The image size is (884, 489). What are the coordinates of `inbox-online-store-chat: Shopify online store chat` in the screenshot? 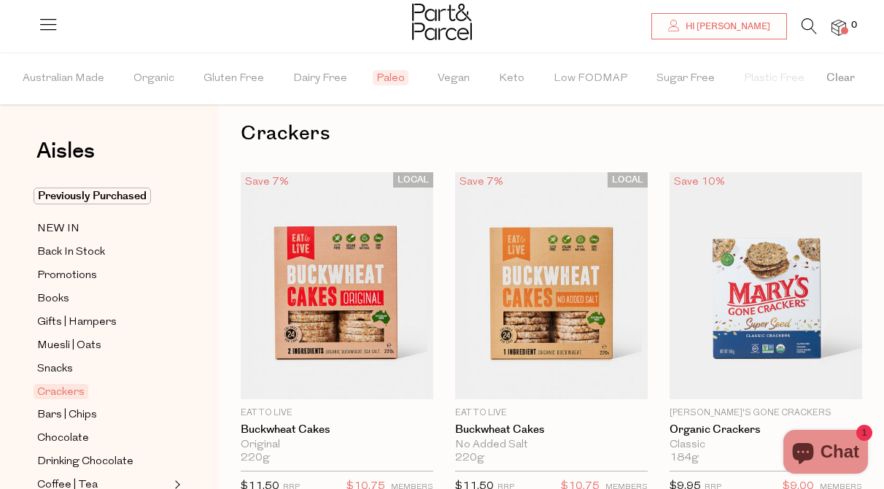 It's located at (826, 453).